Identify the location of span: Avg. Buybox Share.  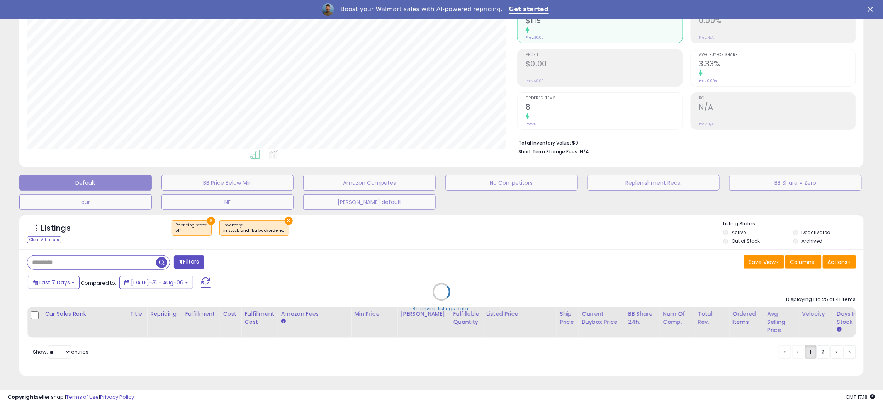
(777, 55).